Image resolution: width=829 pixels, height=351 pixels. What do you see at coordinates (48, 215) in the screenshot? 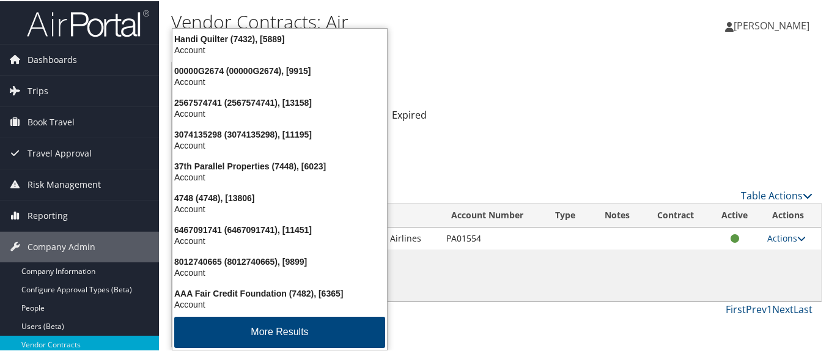
I see `span: Reporting` at bounding box center [48, 215].